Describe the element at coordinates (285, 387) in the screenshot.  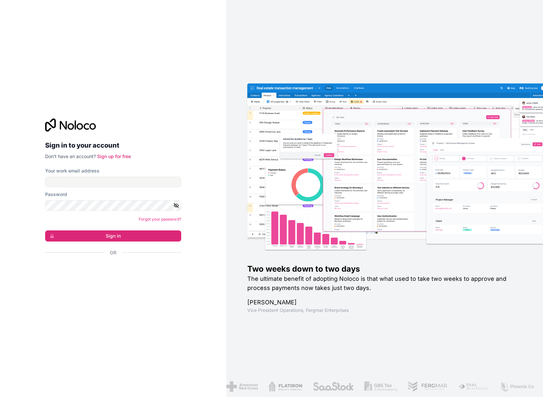
I see `img: /assets/flatiron-C8eUkumj.png` at that location.